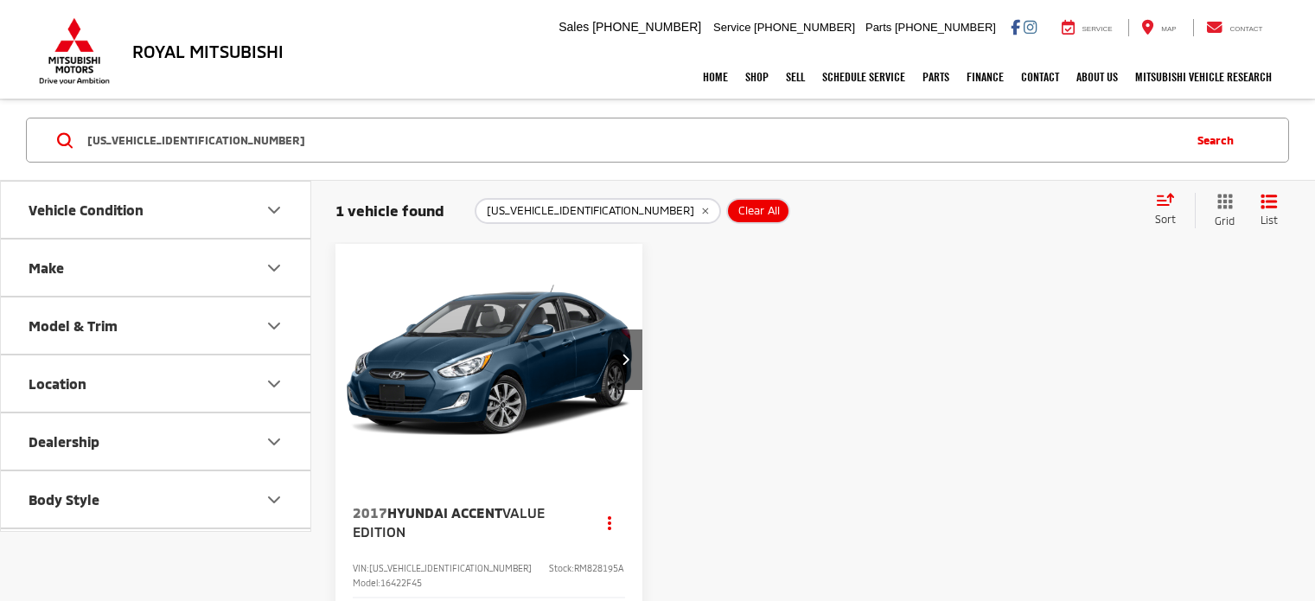  I want to click on a: Instagram: Click to visit our Instagram page, so click(1030, 27).